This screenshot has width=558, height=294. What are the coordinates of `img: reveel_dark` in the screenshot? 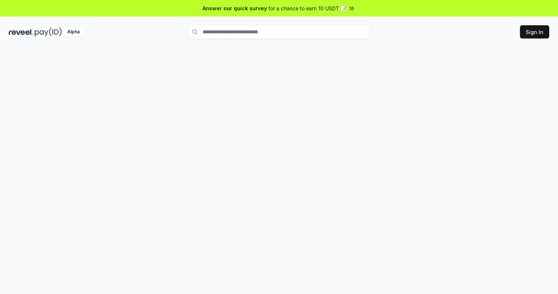 It's located at (21, 32).